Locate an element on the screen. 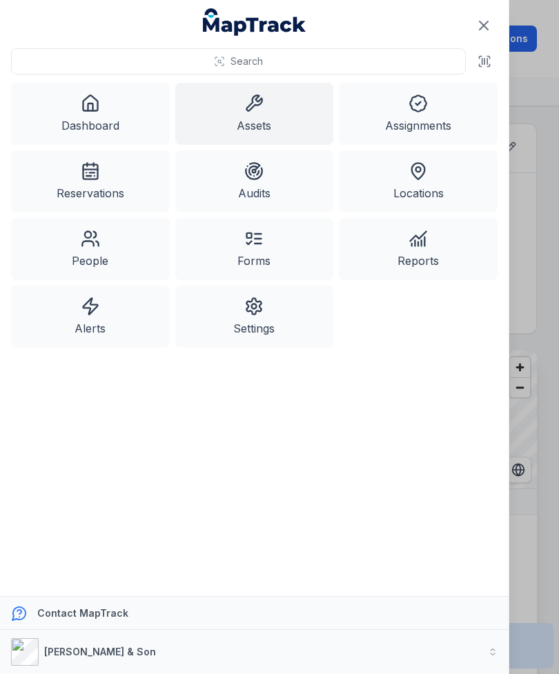 Image resolution: width=559 pixels, height=674 pixels. a: Alerts is located at coordinates (90, 317).